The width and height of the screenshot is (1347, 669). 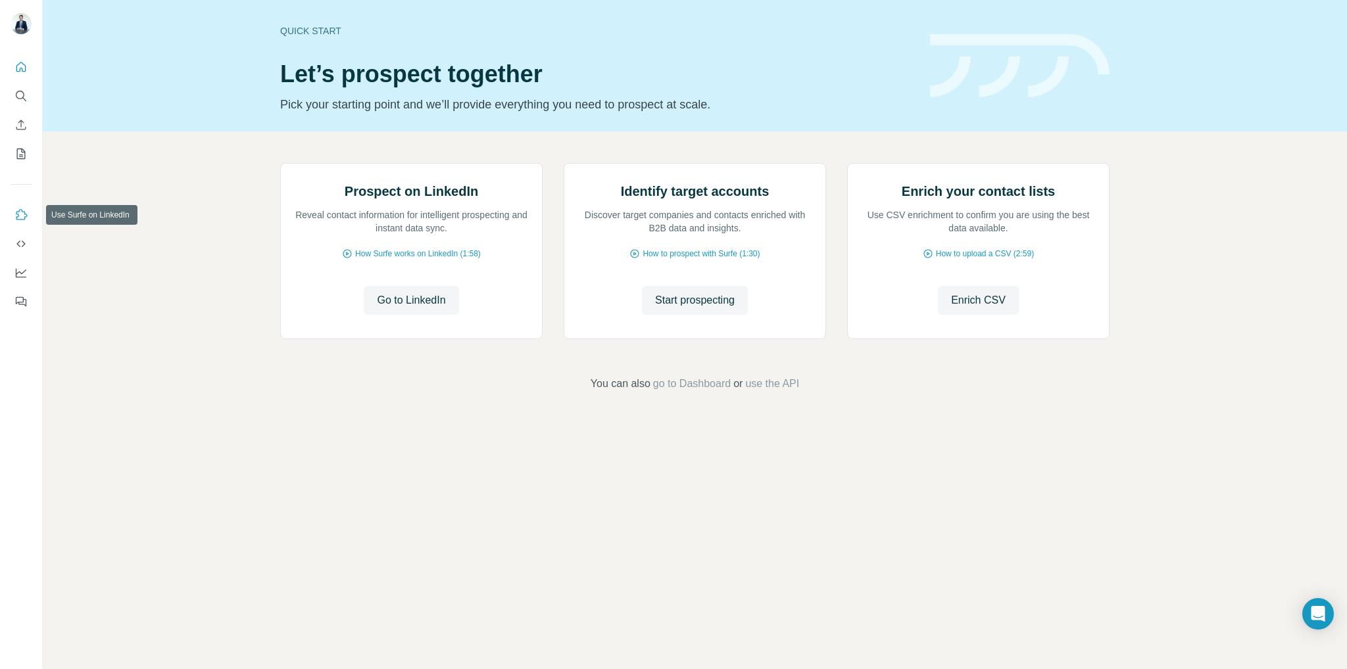 I want to click on button: Use Surfe on LinkedIn, so click(x=21, y=215).